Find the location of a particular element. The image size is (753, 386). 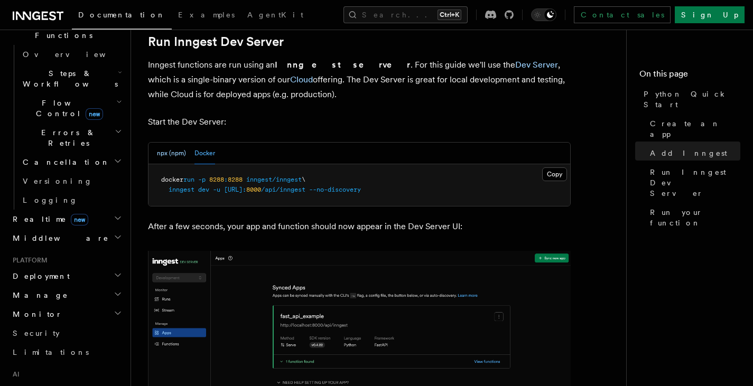

button: Monitor is located at coordinates (66, 314).